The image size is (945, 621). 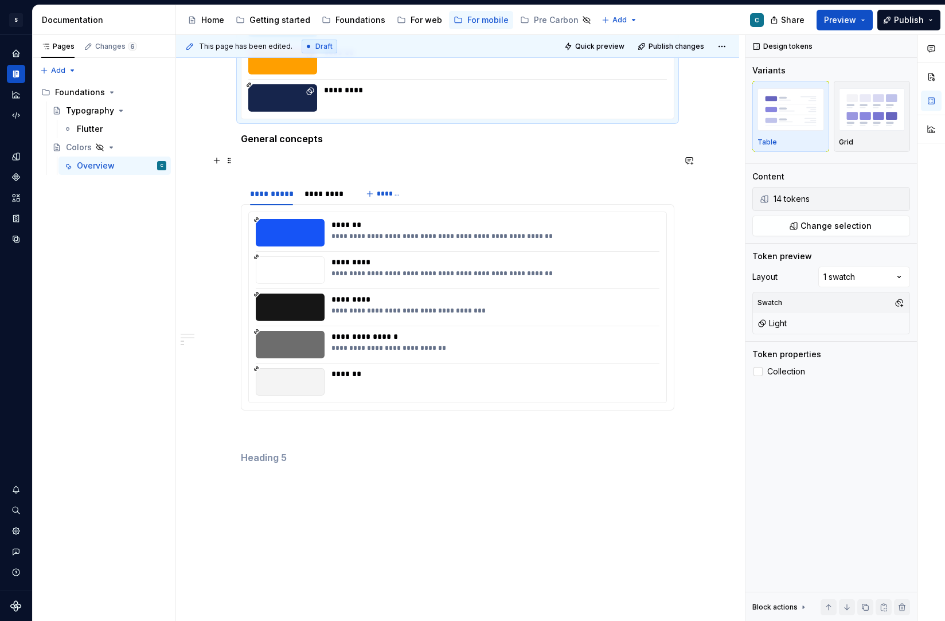 I want to click on div: Design tokens, so click(x=16, y=157).